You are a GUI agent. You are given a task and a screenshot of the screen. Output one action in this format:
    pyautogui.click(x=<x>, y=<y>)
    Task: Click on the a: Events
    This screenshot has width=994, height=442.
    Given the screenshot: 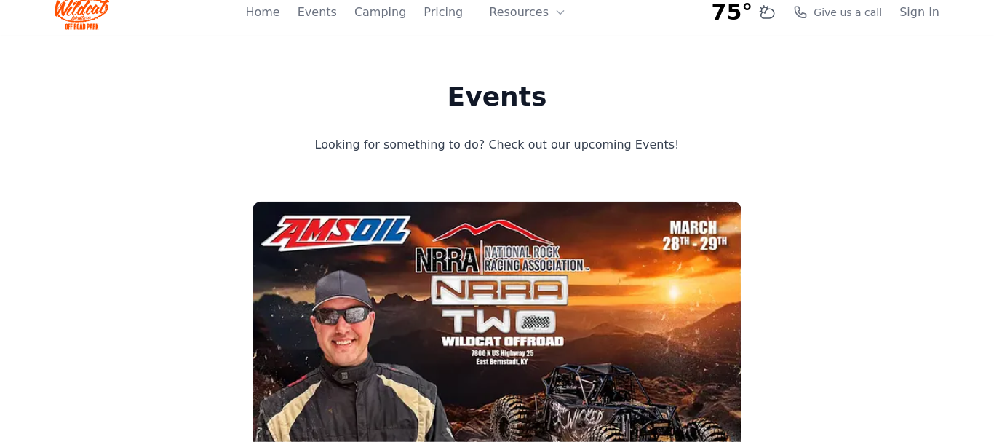 What is the action you would take?
    pyautogui.click(x=317, y=12)
    